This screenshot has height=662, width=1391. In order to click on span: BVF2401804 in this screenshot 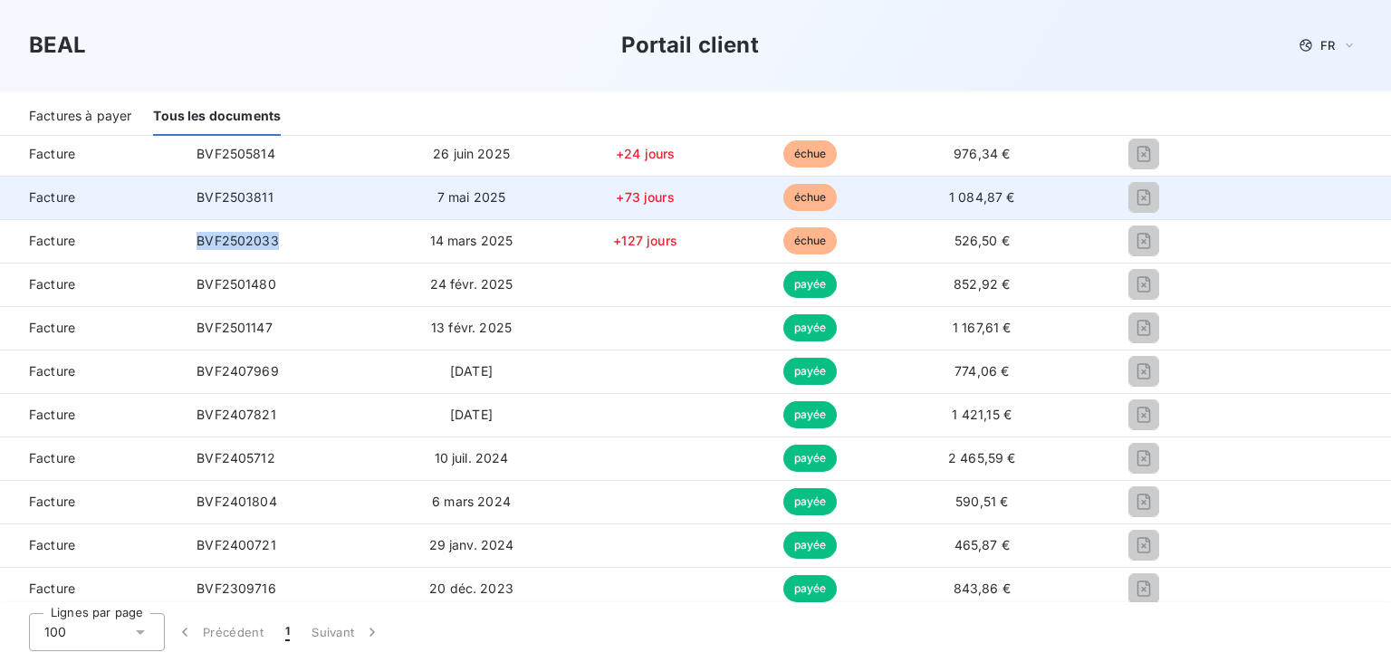, I will do `click(236, 501)`.